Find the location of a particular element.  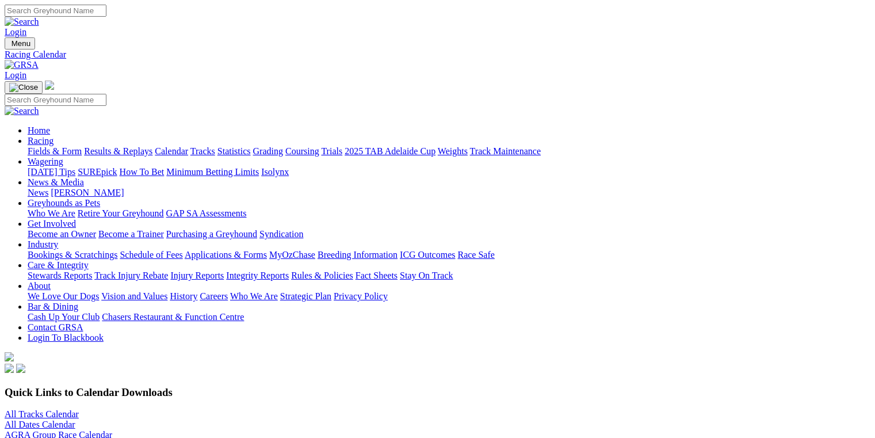

a: Integrity Reports is located at coordinates (257, 275).